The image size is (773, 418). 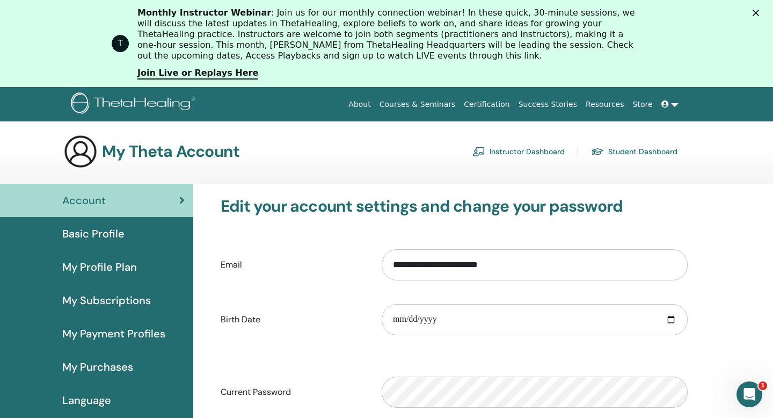 I want to click on h3: My Theta Account, so click(x=171, y=151).